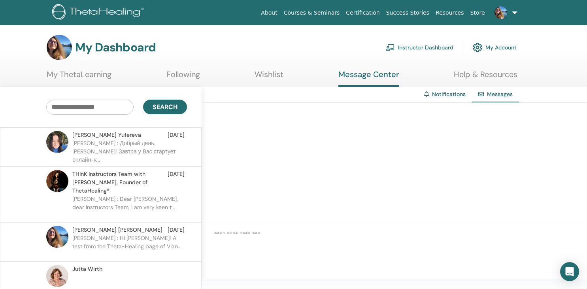  I want to click on img: chalkboard-teacher.svg, so click(390, 47).